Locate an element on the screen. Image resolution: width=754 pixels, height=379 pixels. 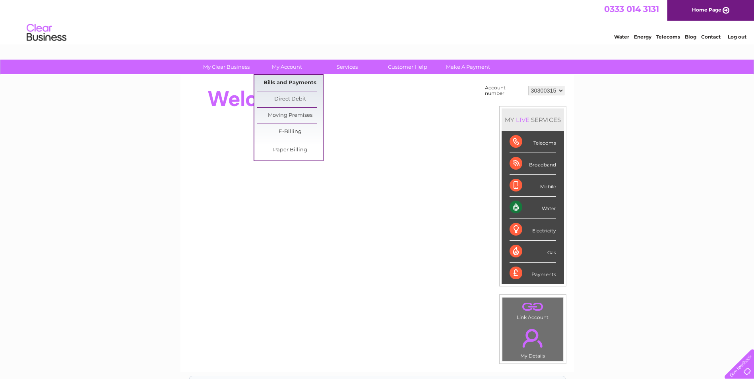
a: Contact is located at coordinates (711, 37).